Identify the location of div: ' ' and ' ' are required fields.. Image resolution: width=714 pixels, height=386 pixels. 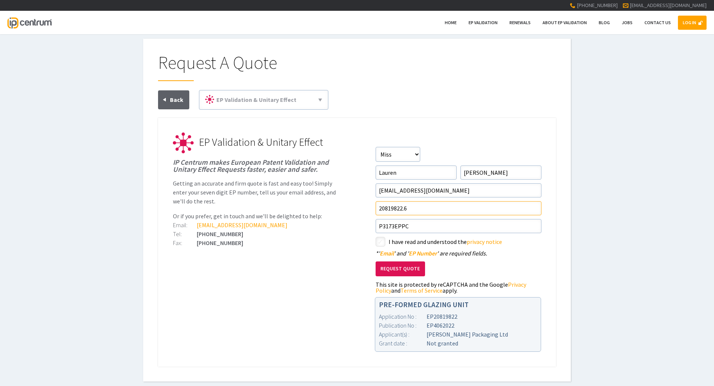
(459, 253).